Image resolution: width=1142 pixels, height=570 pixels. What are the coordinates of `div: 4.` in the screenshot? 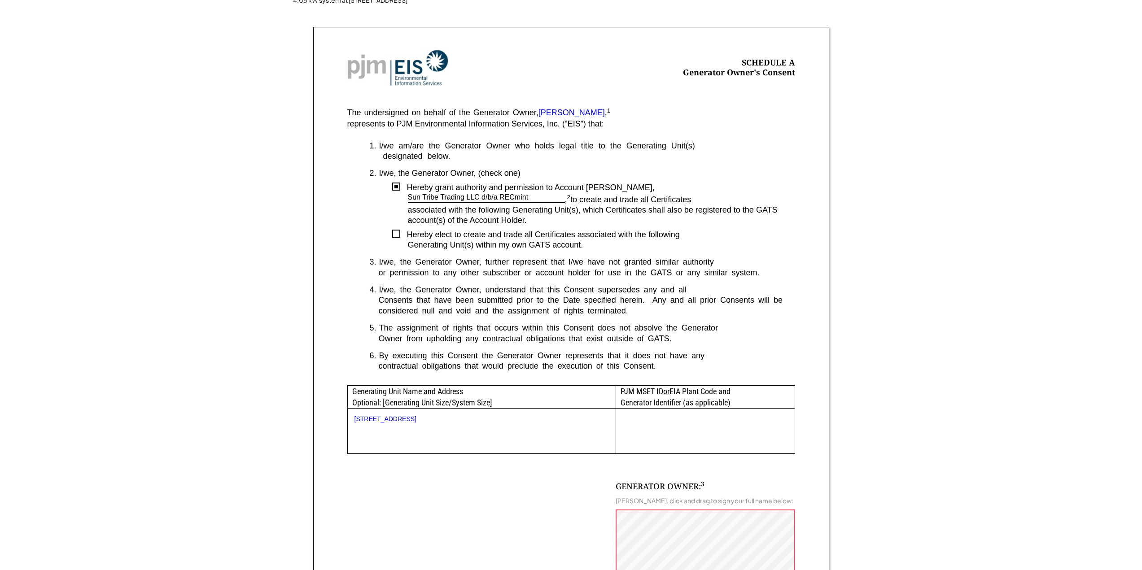 It's located at (373, 290).